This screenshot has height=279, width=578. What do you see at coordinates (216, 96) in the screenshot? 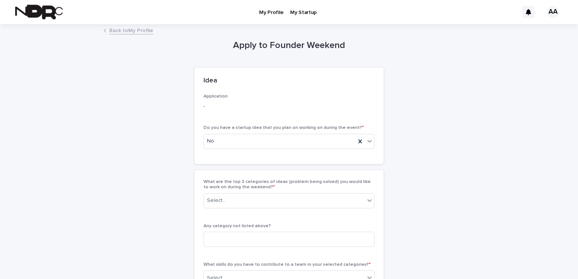
I see `span: Application` at bounding box center [216, 96].